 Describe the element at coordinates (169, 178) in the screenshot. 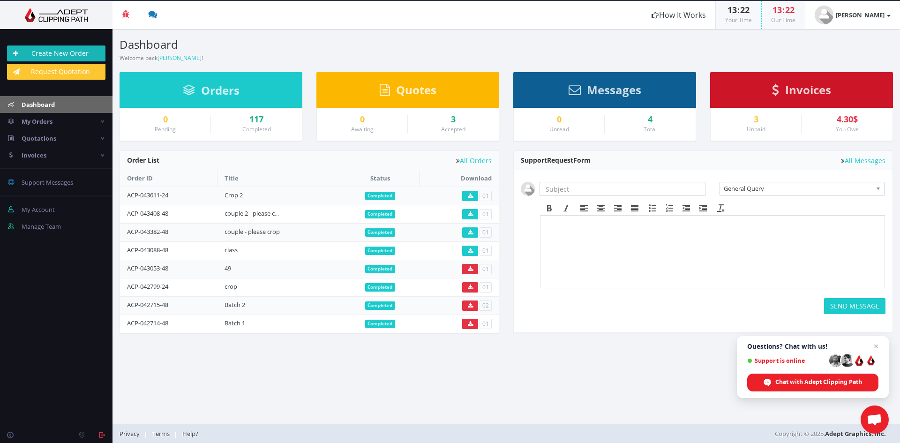

I see `th: Order ID` at that location.